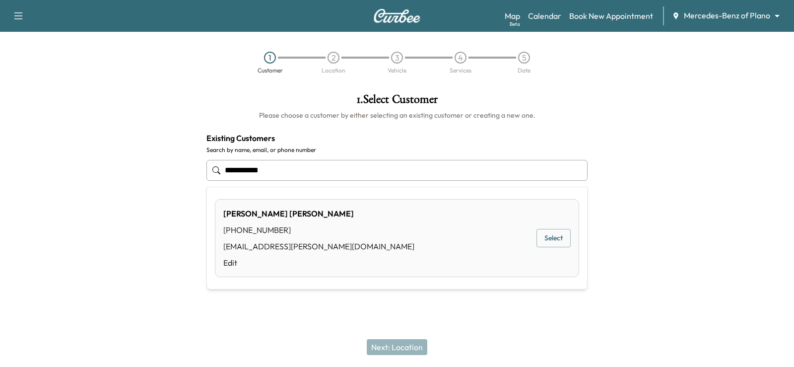 This screenshot has height=367, width=794. I want to click on div: 5, so click(524, 58).